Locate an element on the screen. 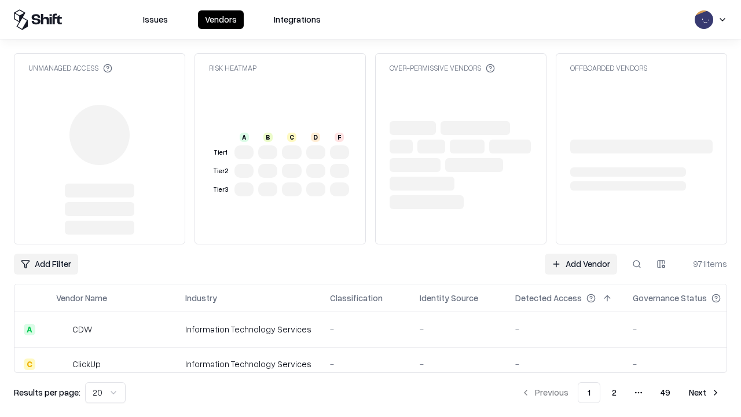  button: Integrations is located at coordinates (297, 20).